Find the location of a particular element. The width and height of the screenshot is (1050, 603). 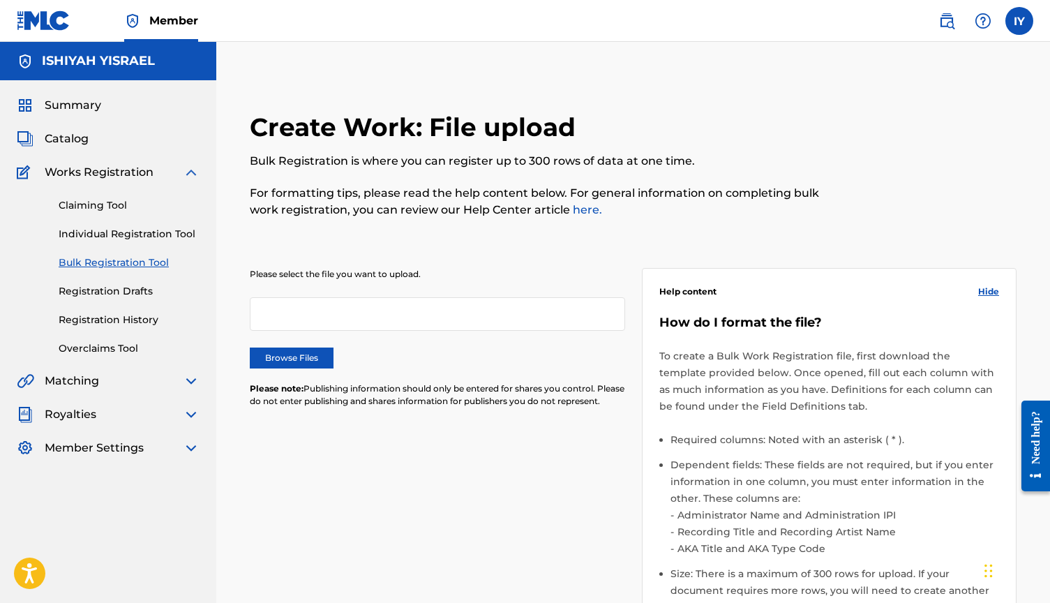

img: Summary is located at coordinates (25, 105).